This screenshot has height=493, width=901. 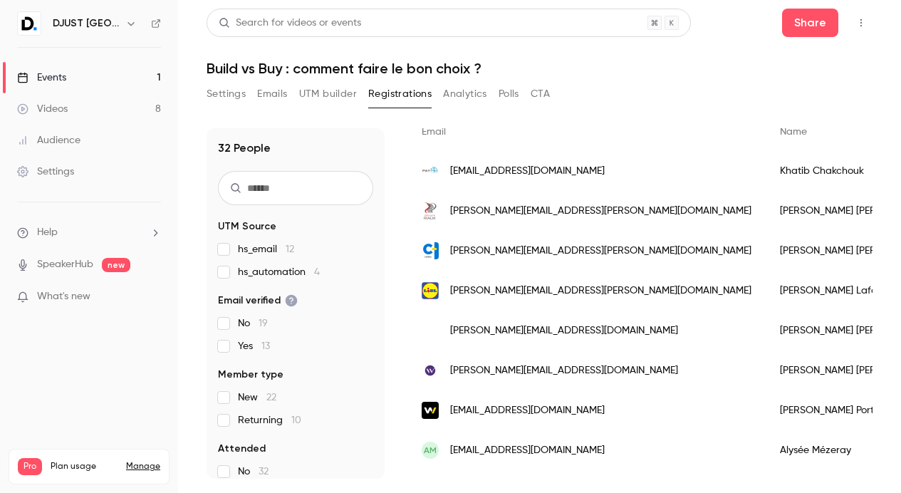 I want to click on span: hs_email, so click(x=266, y=249).